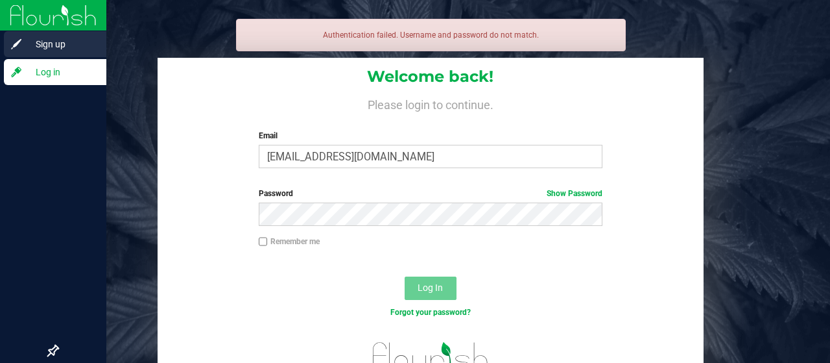  What do you see at coordinates (431, 312) in the screenshot?
I see `a: Forgot your password?` at bounding box center [431, 312].